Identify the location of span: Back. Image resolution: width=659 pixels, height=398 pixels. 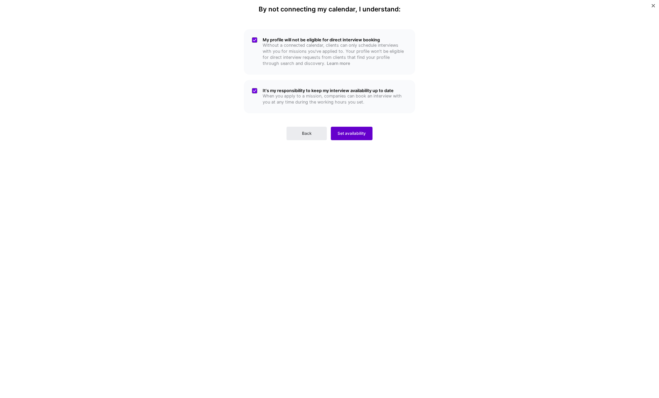
(307, 133).